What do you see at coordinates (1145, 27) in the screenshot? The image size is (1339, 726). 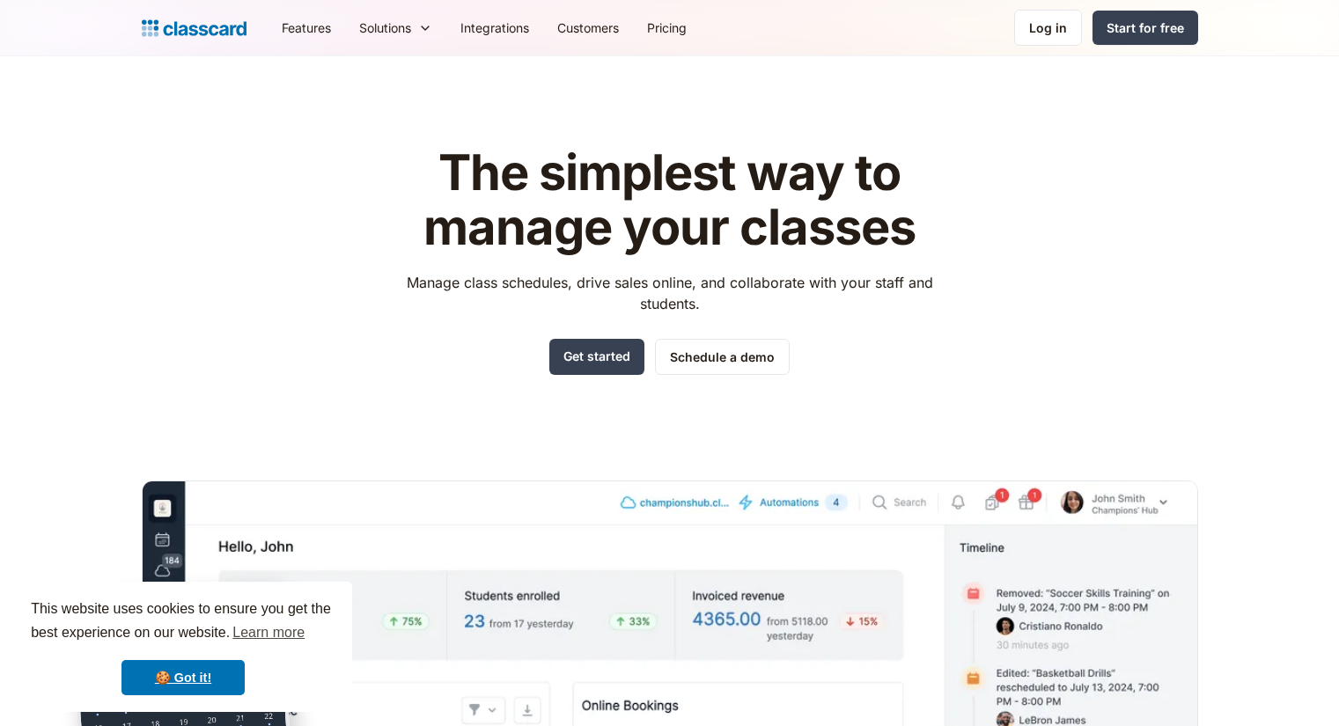 I see `a: Start for free` at bounding box center [1145, 27].